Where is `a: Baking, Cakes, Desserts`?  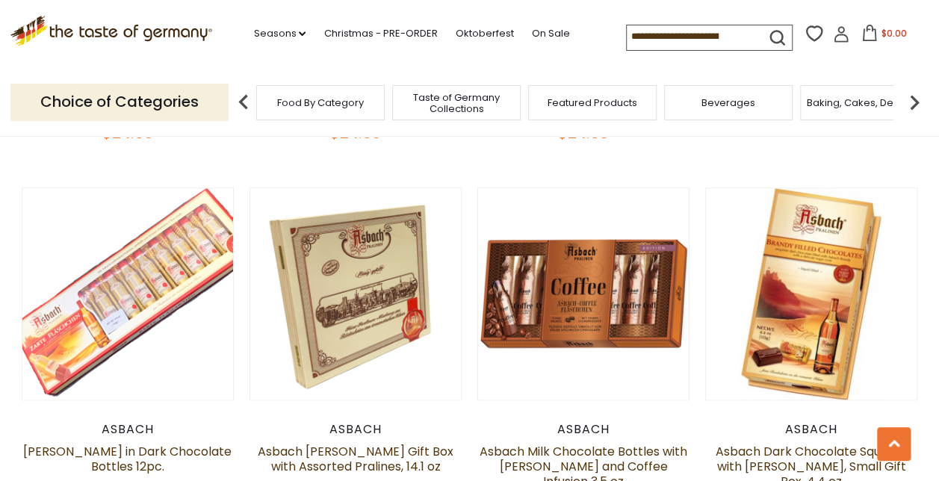
a: Baking, Cakes, Desserts is located at coordinates (864, 102).